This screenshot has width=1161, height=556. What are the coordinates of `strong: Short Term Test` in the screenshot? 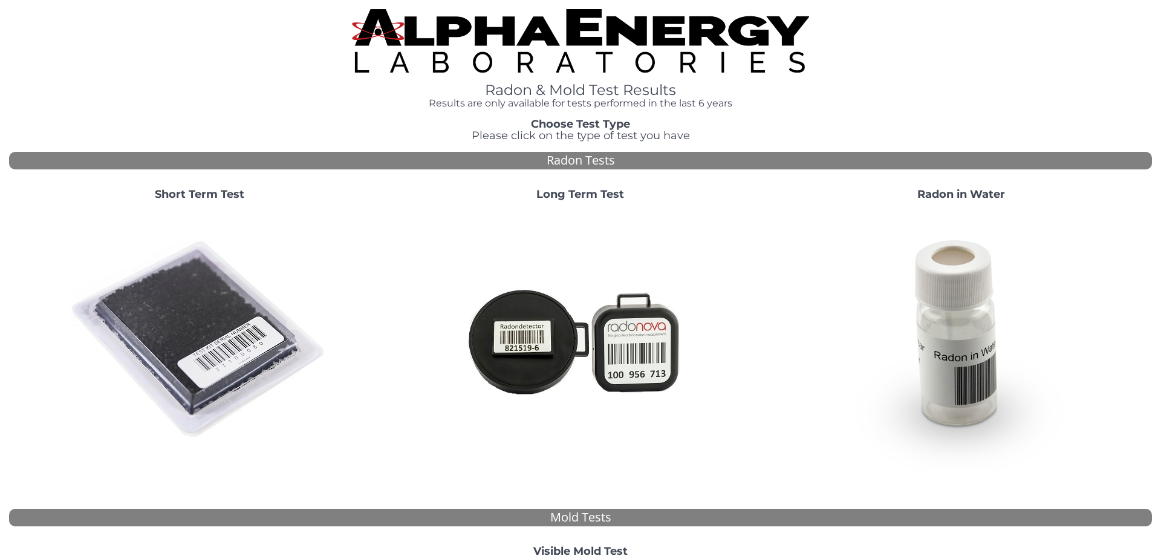 It's located at (200, 194).